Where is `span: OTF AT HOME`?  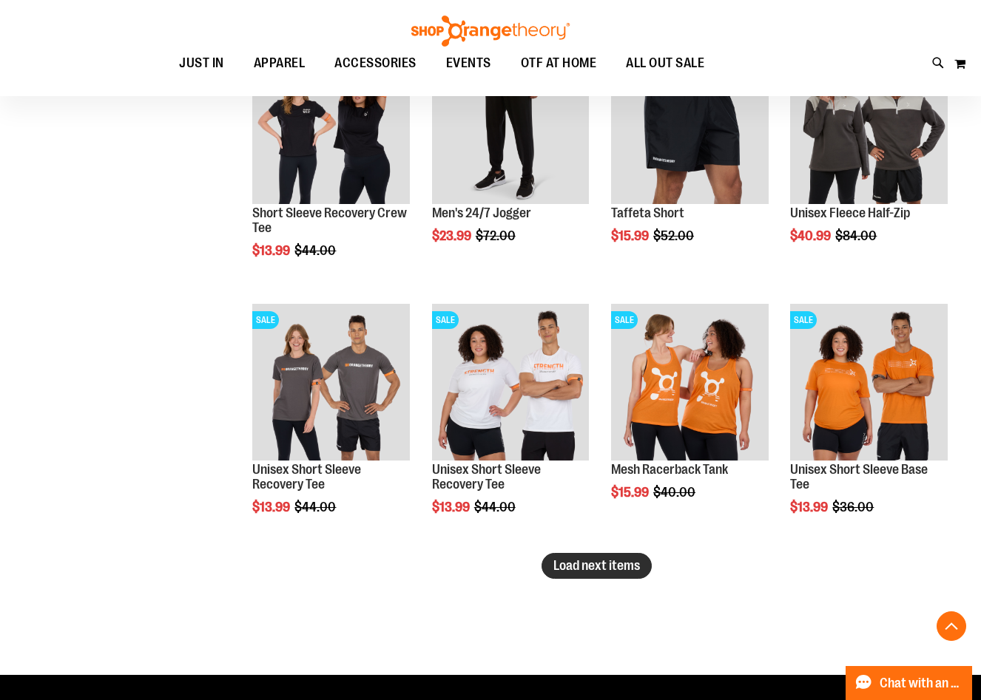
span: OTF AT HOME is located at coordinates (558, 63).